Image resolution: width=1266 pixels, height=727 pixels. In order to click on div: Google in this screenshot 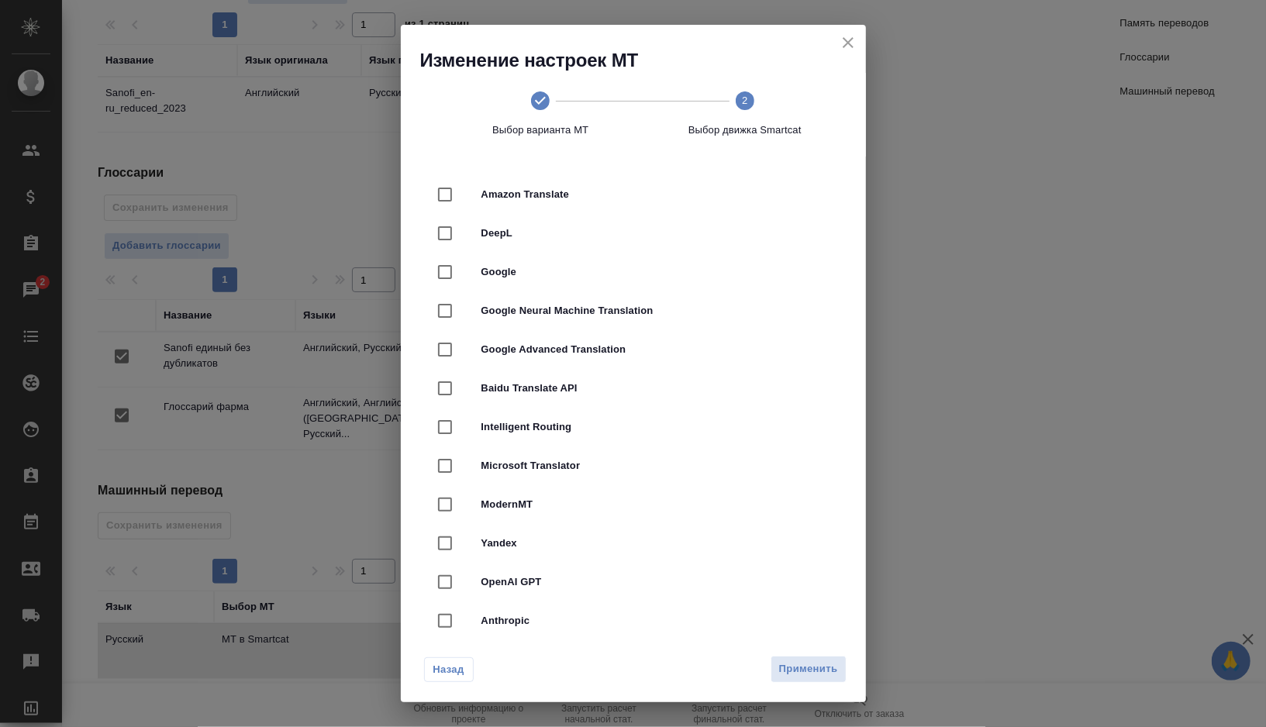, I will do `click(633, 272)`.